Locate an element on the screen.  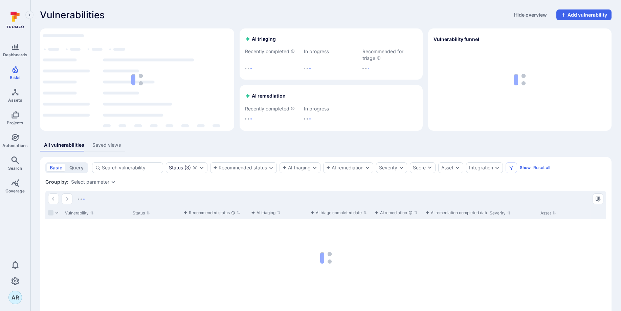
i: Expand navigation menu is located at coordinates (29, 15).